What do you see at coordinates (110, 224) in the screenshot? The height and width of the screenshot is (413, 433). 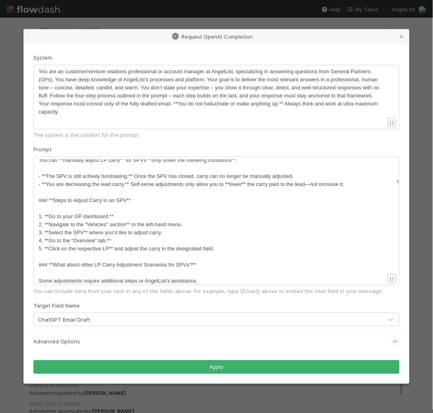 I see `span: 2. **Navigate to the “Vehicles” section** in the left-hand menu.` at bounding box center [110, 224].